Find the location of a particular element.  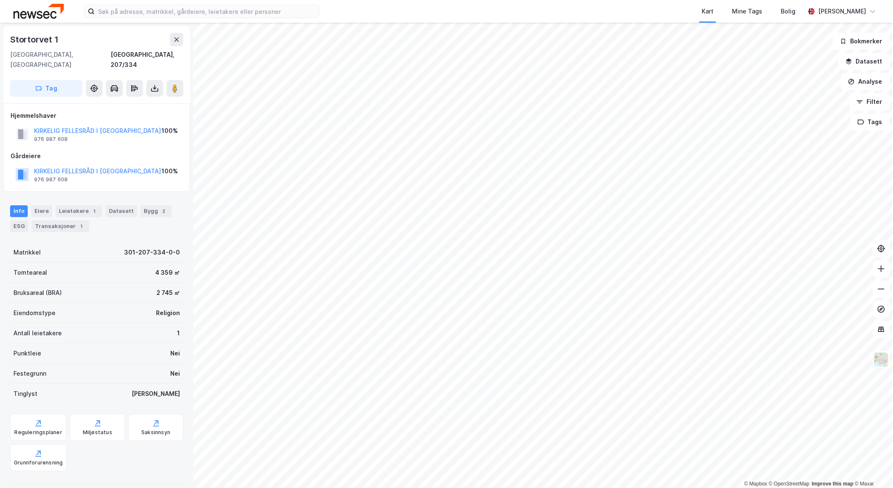

button: Bokmerker is located at coordinates (861, 41).